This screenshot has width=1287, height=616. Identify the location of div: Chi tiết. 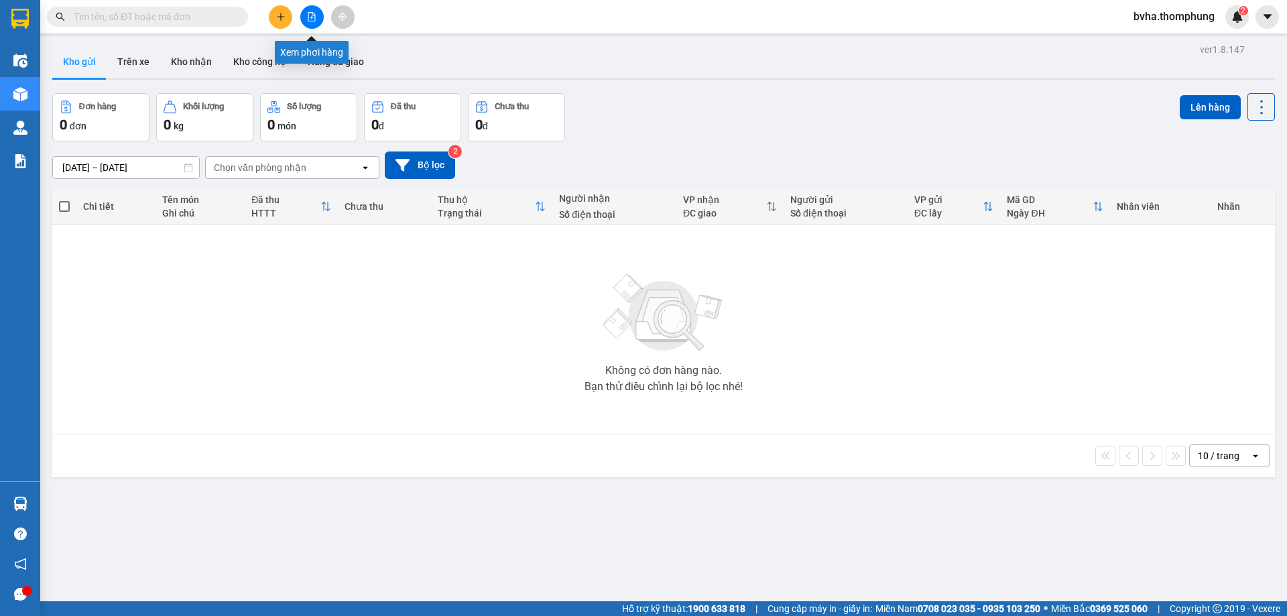
(115, 206).